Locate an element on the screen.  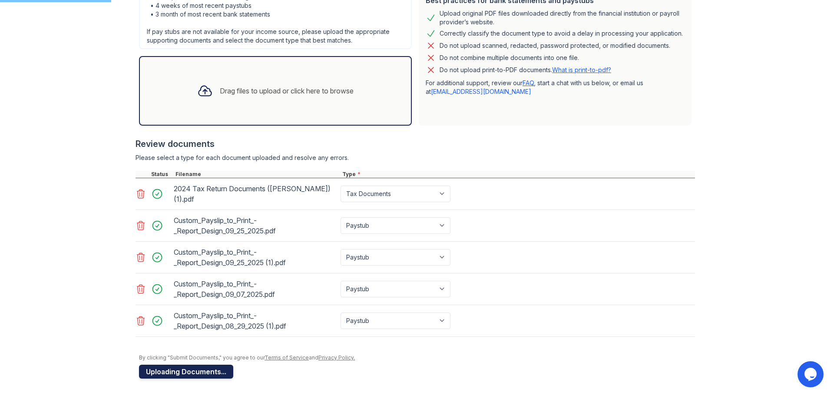
button: Uploading Documents... is located at coordinates (186, 371).